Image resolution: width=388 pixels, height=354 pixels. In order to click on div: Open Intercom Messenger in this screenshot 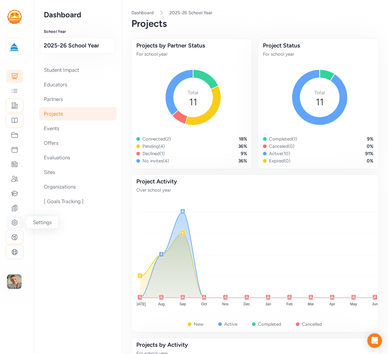, I will do `click(374, 340)`.